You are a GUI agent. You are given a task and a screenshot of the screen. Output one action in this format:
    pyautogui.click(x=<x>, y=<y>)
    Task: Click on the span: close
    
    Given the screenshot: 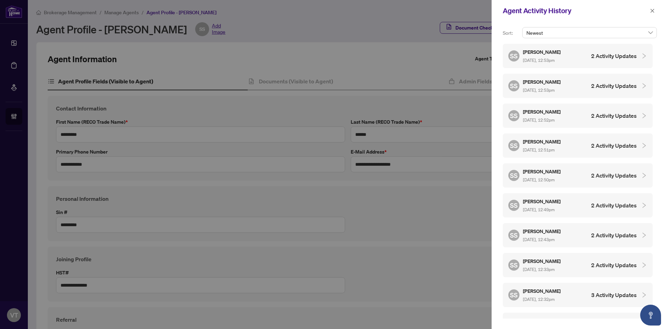 What is the action you would take?
    pyautogui.click(x=652, y=11)
    